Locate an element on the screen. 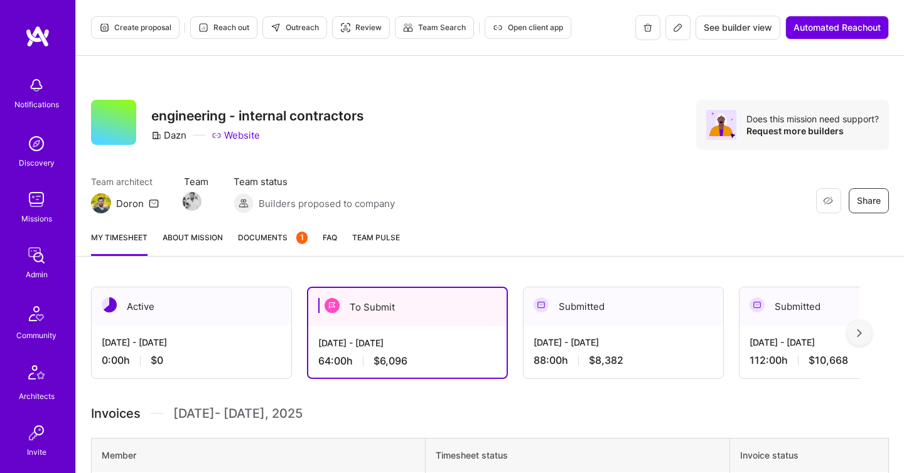 This screenshot has width=904, height=473. th: Timesheet status is located at coordinates (577, 456).